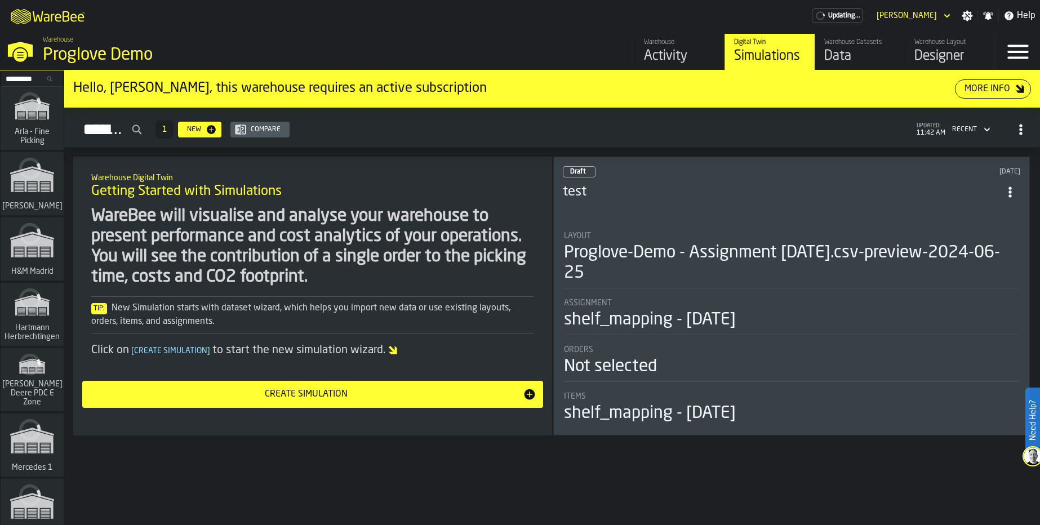 The height and width of the screenshot is (525, 1040). I want to click on a: link-to-/wh/i/e36b03eb-bea5-40ab-83a2-6422b9ded721/data, so click(859, 52).